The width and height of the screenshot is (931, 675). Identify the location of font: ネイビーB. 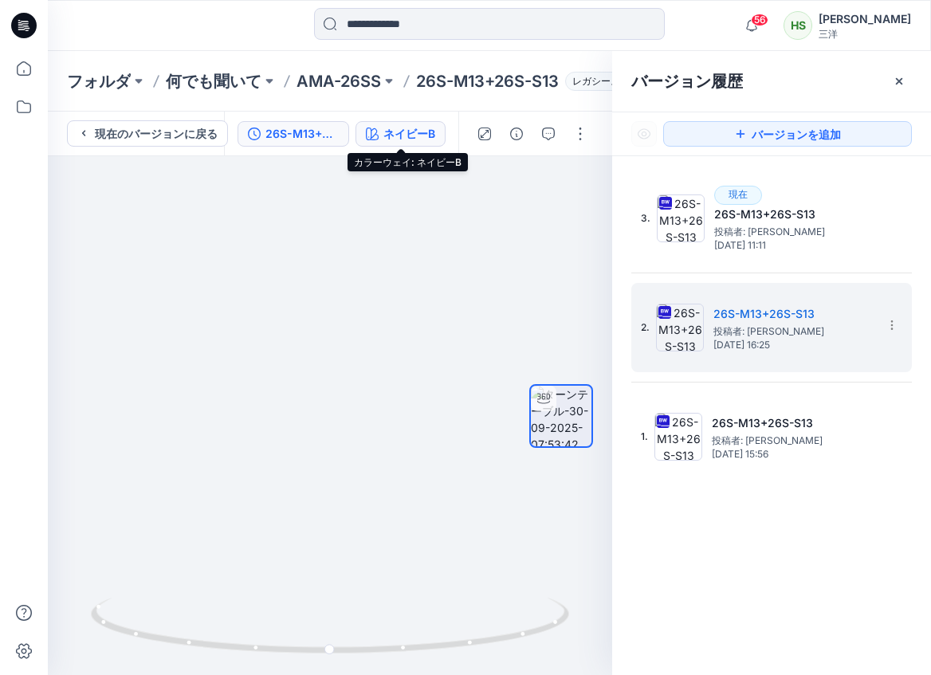
(409, 133).